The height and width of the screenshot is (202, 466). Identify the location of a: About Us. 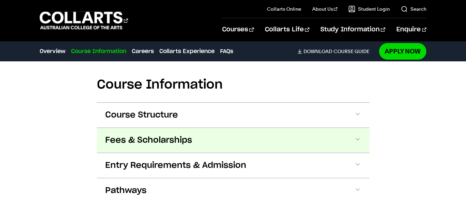
(325, 9).